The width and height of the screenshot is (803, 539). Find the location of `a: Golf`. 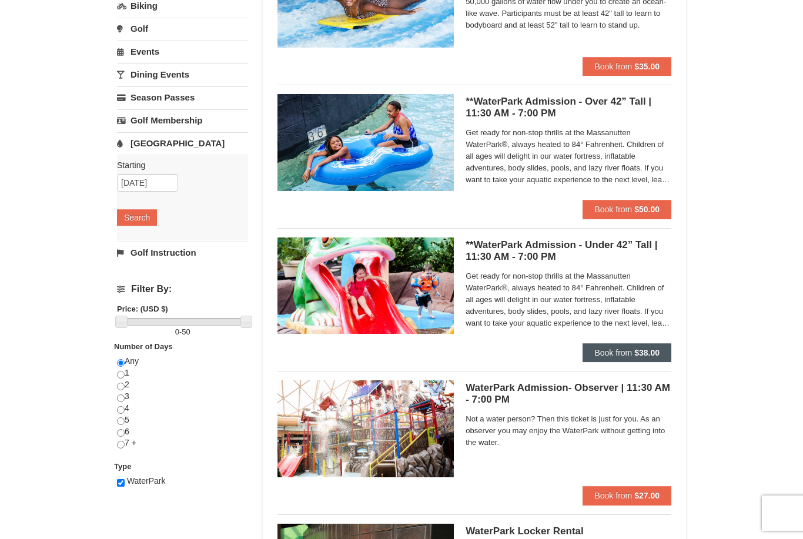

a: Golf is located at coordinates (182, 28).